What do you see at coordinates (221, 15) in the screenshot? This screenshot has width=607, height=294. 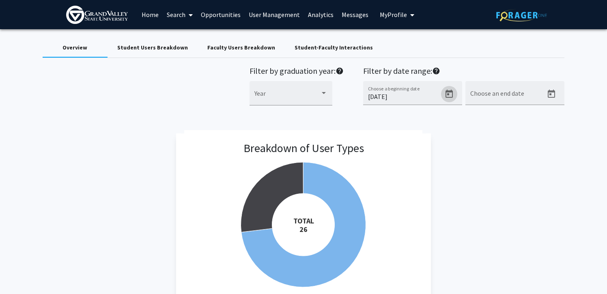 I see `a: Opportunities` at bounding box center [221, 15].